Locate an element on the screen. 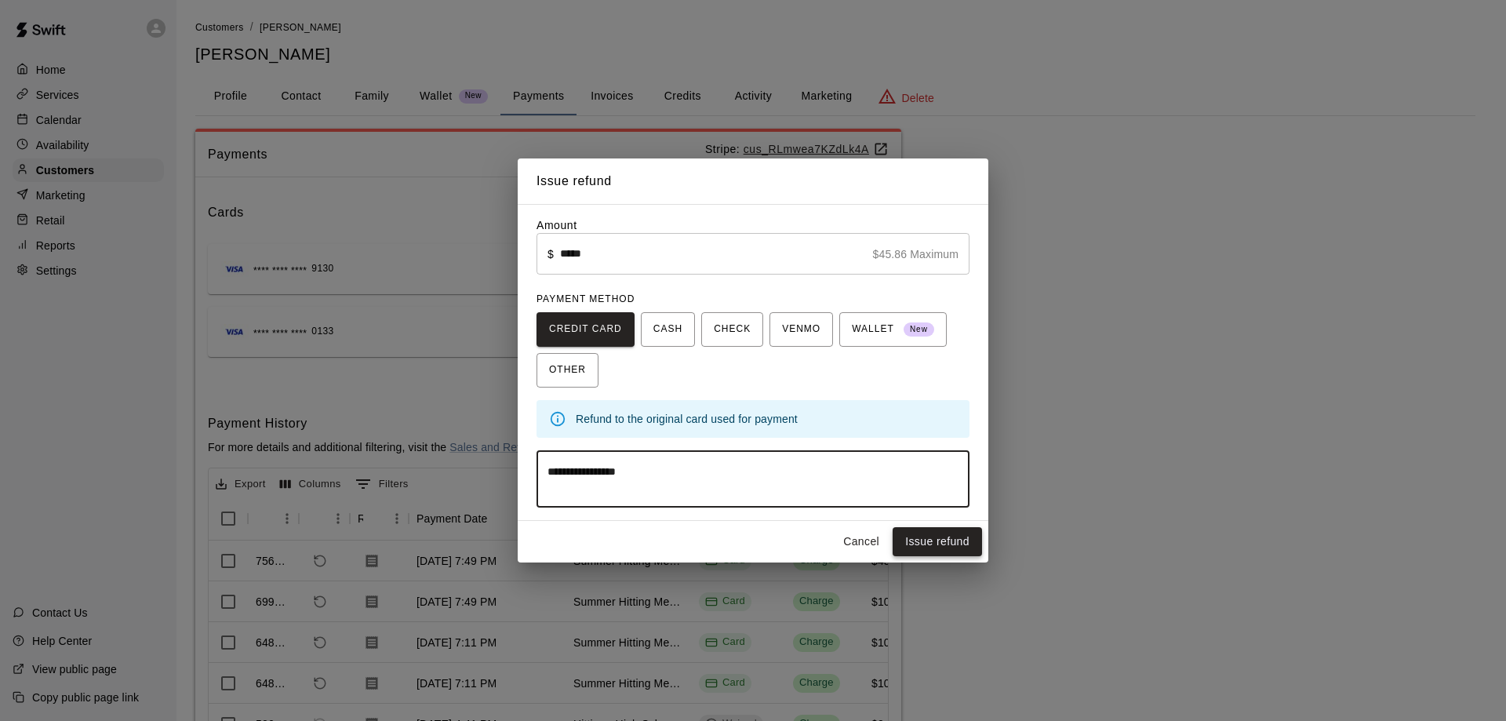  button: Cancel is located at coordinates (861, 541).